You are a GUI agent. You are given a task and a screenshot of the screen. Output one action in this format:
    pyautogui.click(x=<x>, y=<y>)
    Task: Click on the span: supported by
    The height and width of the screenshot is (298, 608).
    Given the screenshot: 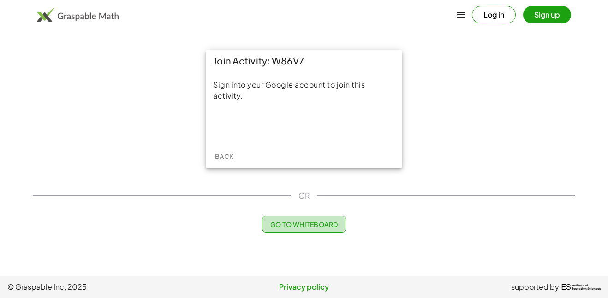 What is the action you would take?
    pyautogui.click(x=535, y=287)
    